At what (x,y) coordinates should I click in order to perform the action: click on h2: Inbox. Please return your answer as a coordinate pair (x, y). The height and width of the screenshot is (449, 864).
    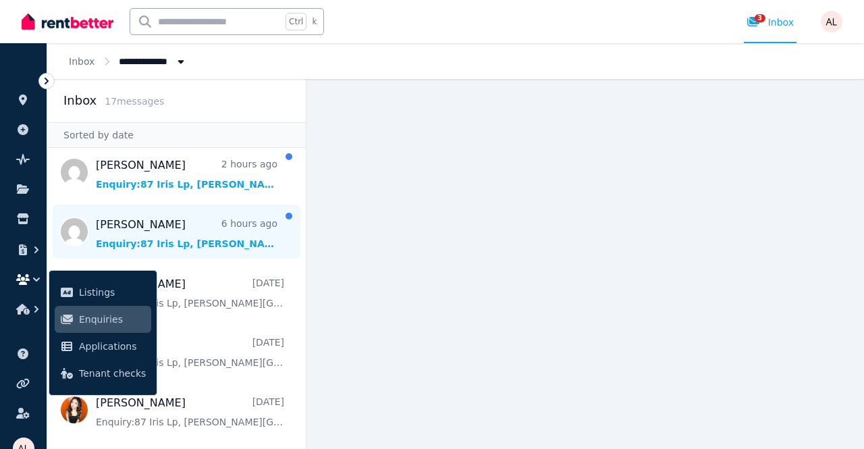
    Looking at the image, I should click on (80, 101).